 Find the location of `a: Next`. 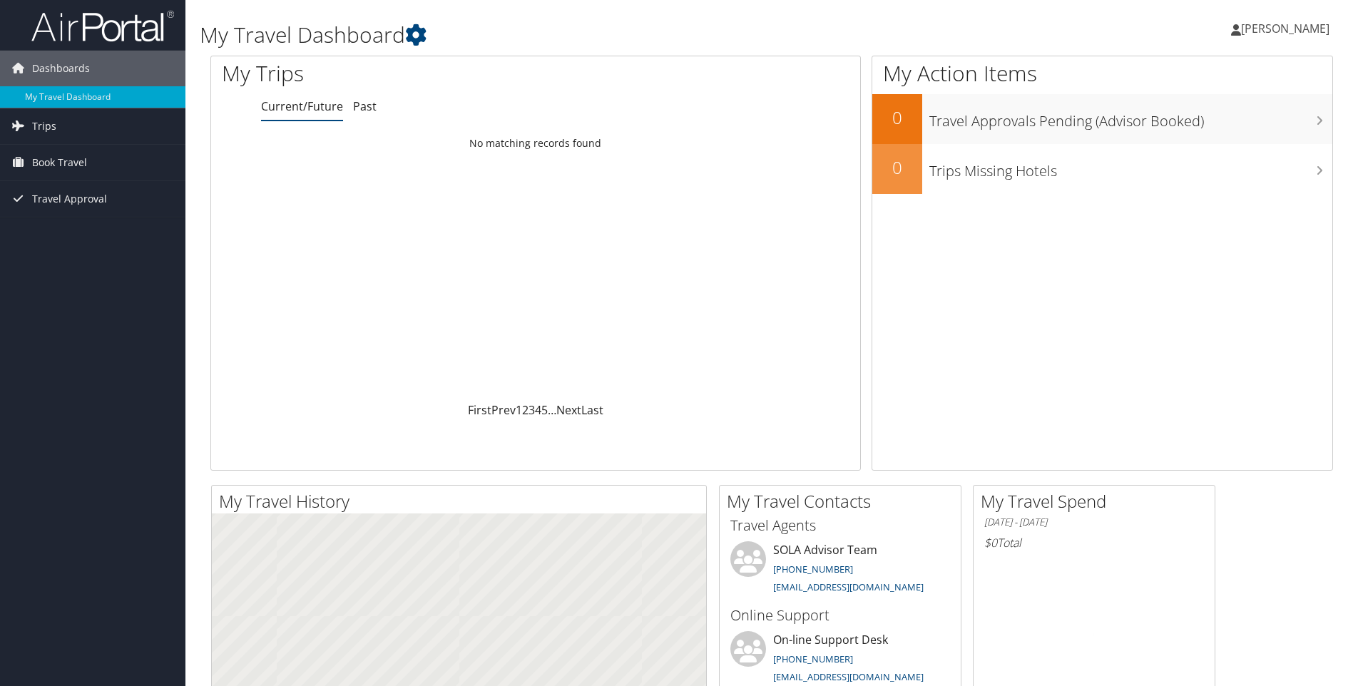

a: Next is located at coordinates (568, 410).